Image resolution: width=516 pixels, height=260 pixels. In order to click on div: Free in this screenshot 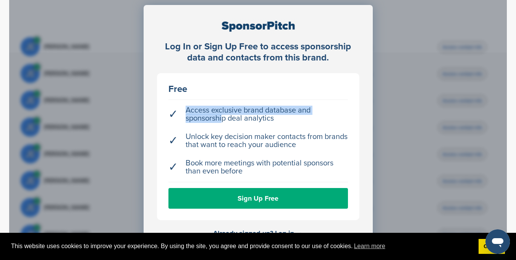, I will do `click(258, 89)`.